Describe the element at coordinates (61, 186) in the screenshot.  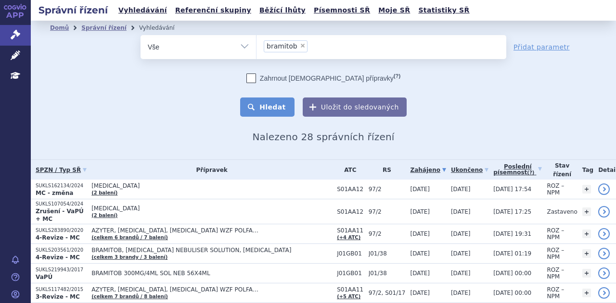
I see `p: SUKLS162134/2024` at that location.